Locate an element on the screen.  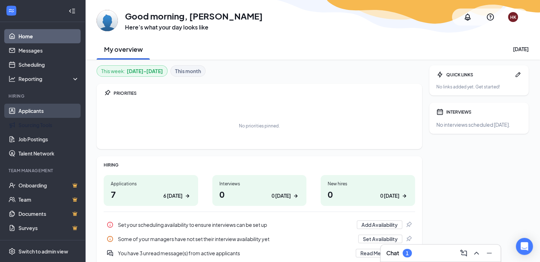
div: No links added yet. Get started! is located at coordinates (479, 87).